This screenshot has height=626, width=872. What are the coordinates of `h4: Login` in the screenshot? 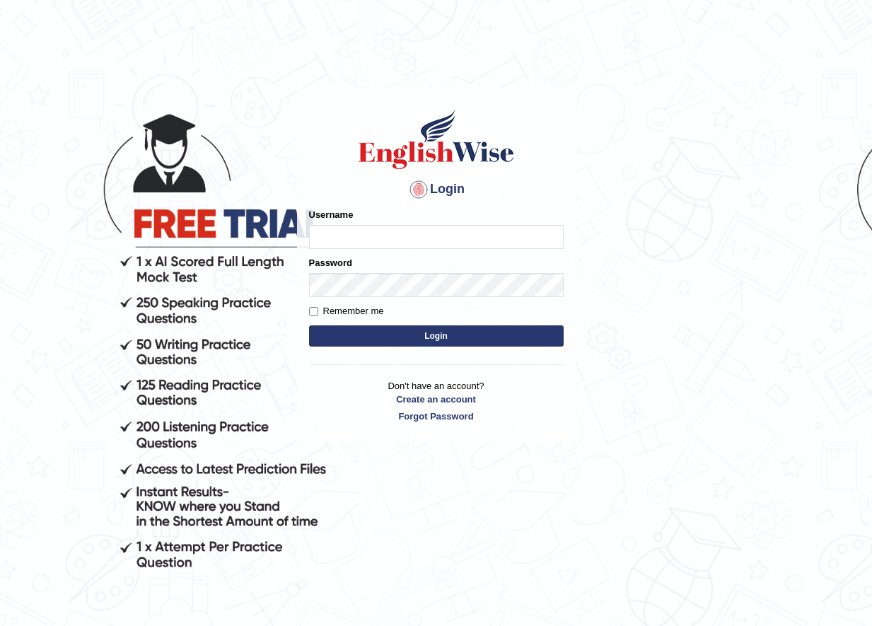 It's located at (436, 189).